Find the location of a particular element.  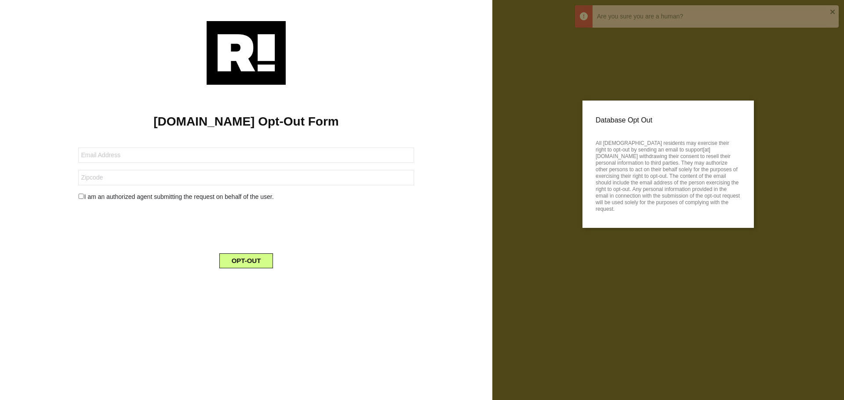

p: Database Opt Out is located at coordinates (668, 120).